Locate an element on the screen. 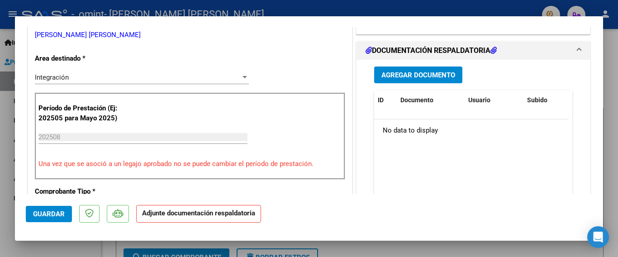 Image resolution: width=618 pixels, height=257 pixels. datatable-header-cell: Usuario is located at coordinates (494, 100).